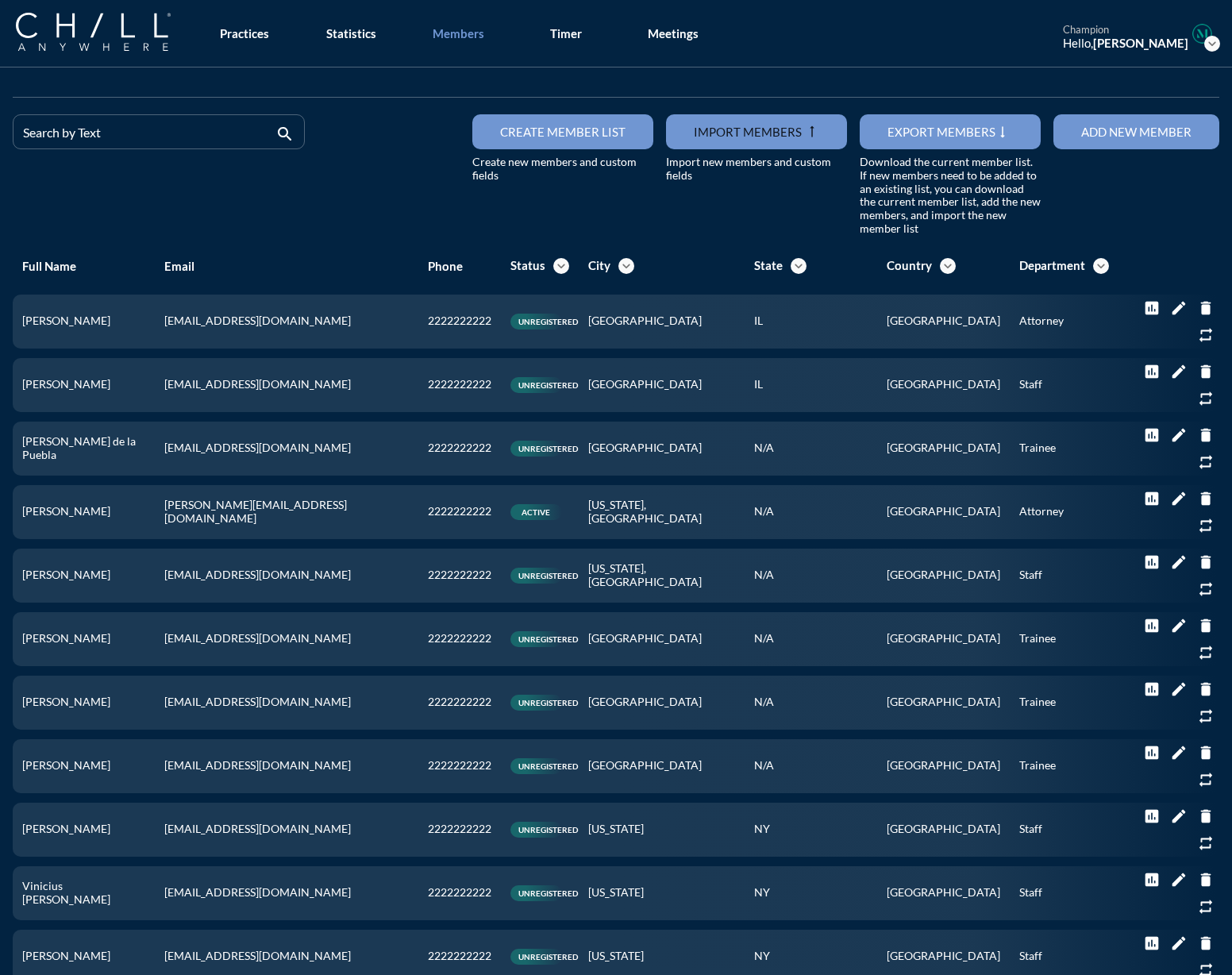 The height and width of the screenshot is (975, 1232). I want to click on button: import members, so click(757, 132).